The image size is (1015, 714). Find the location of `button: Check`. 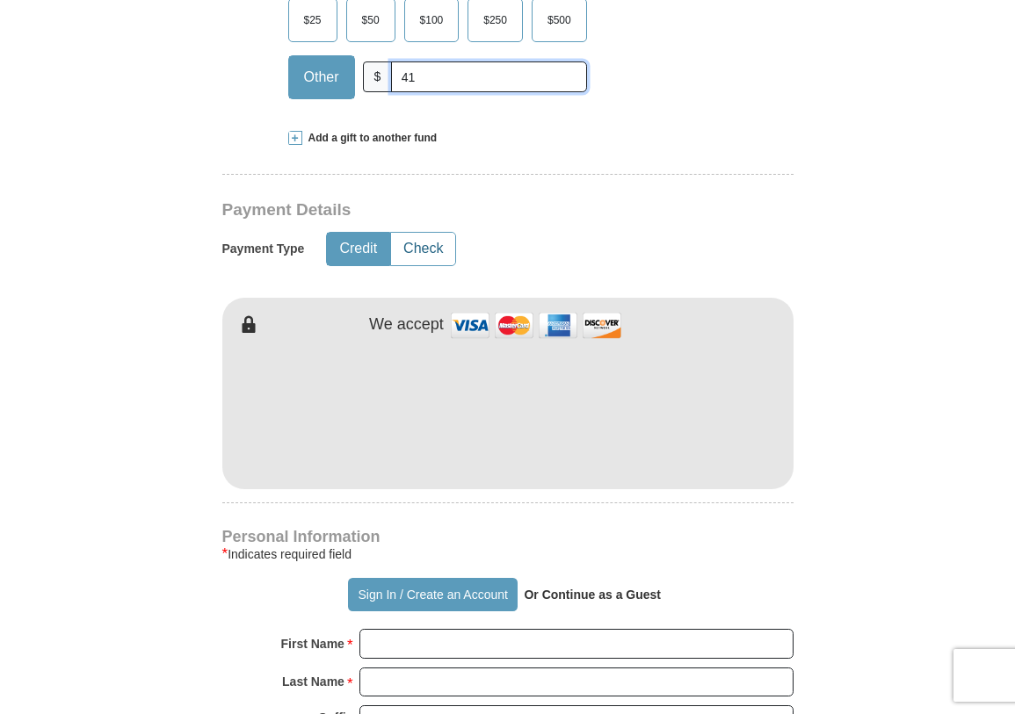

button: Check is located at coordinates (423, 249).